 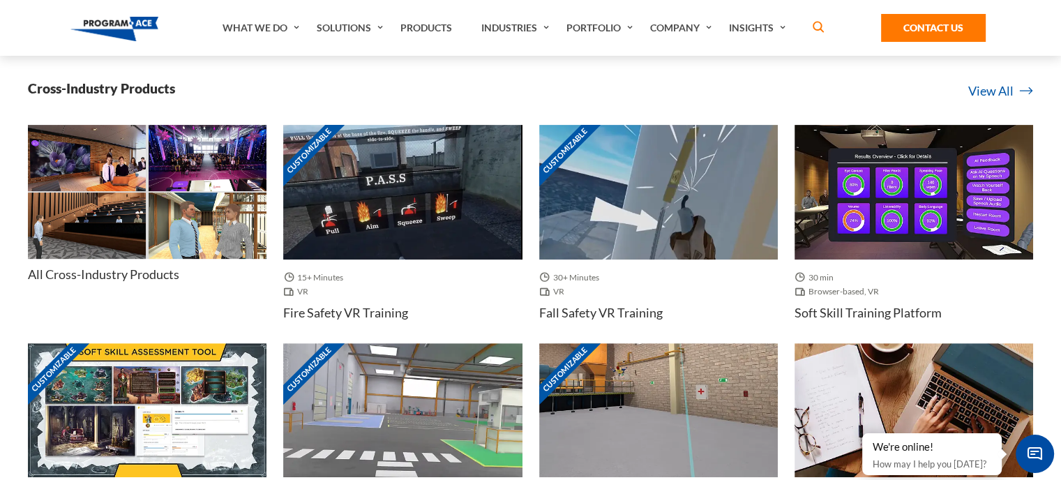 I want to click on img: Thumbnail - Warehouse Safety VR Training, so click(x=402, y=410).